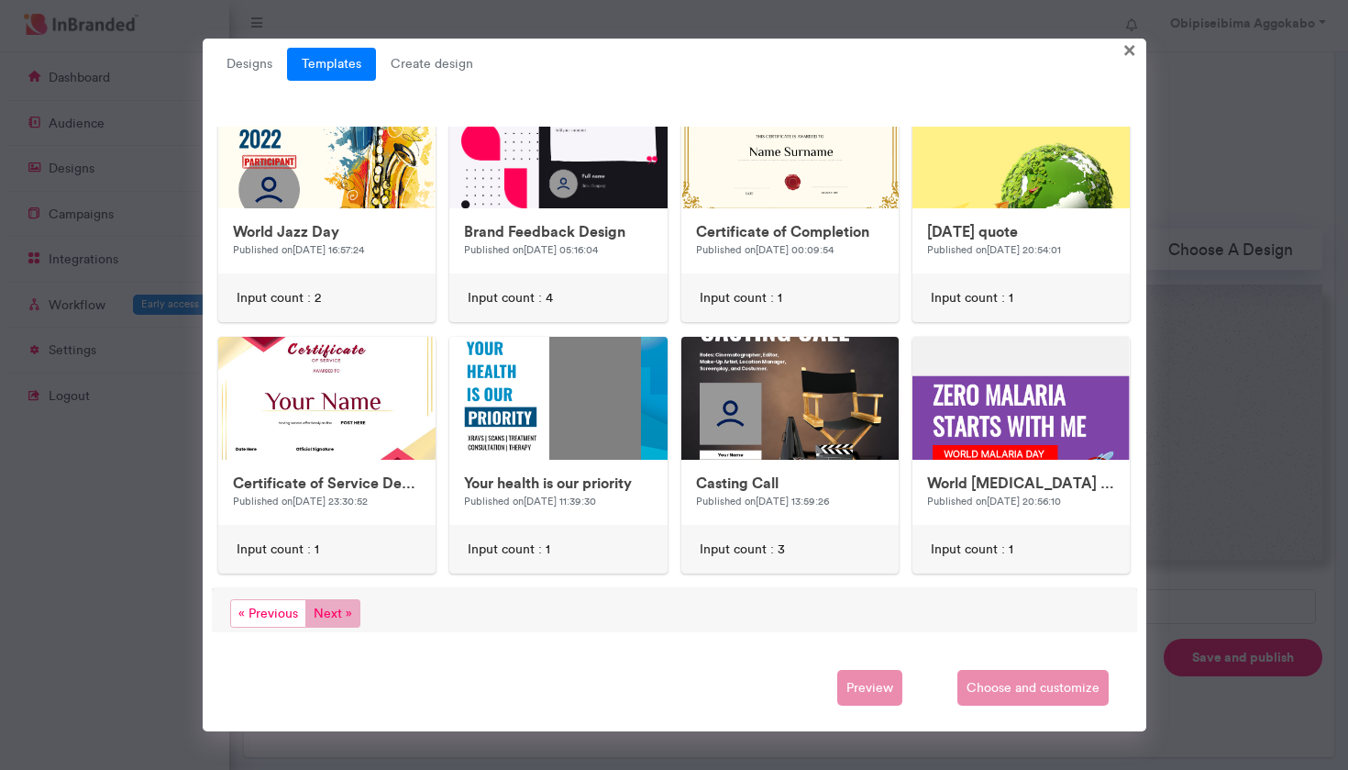 Image resolution: width=1348 pixels, height=770 pixels. I want to click on h6: Casting Call, so click(790, 482).